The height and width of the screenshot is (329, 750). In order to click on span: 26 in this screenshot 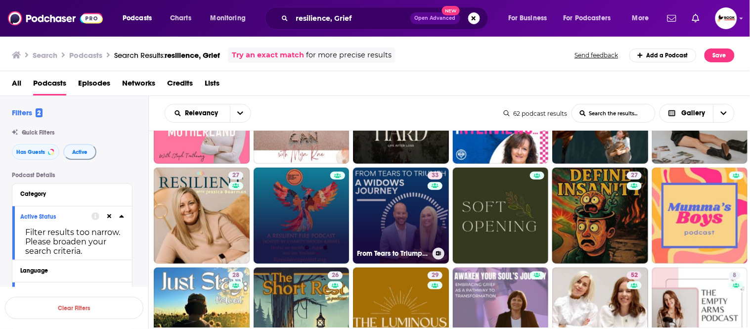, I will do `click(335, 275)`.